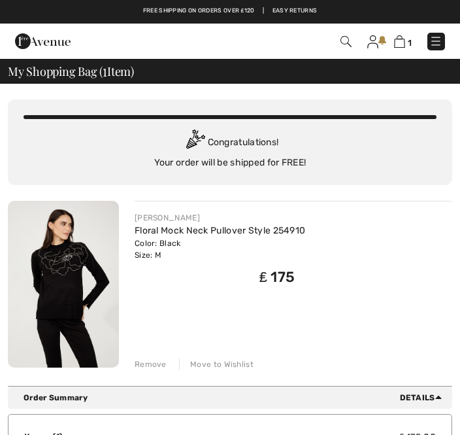  What do you see at coordinates (43, 41) in the screenshot?
I see `img: 1ère Avenue` at bounding box center [43, 41].